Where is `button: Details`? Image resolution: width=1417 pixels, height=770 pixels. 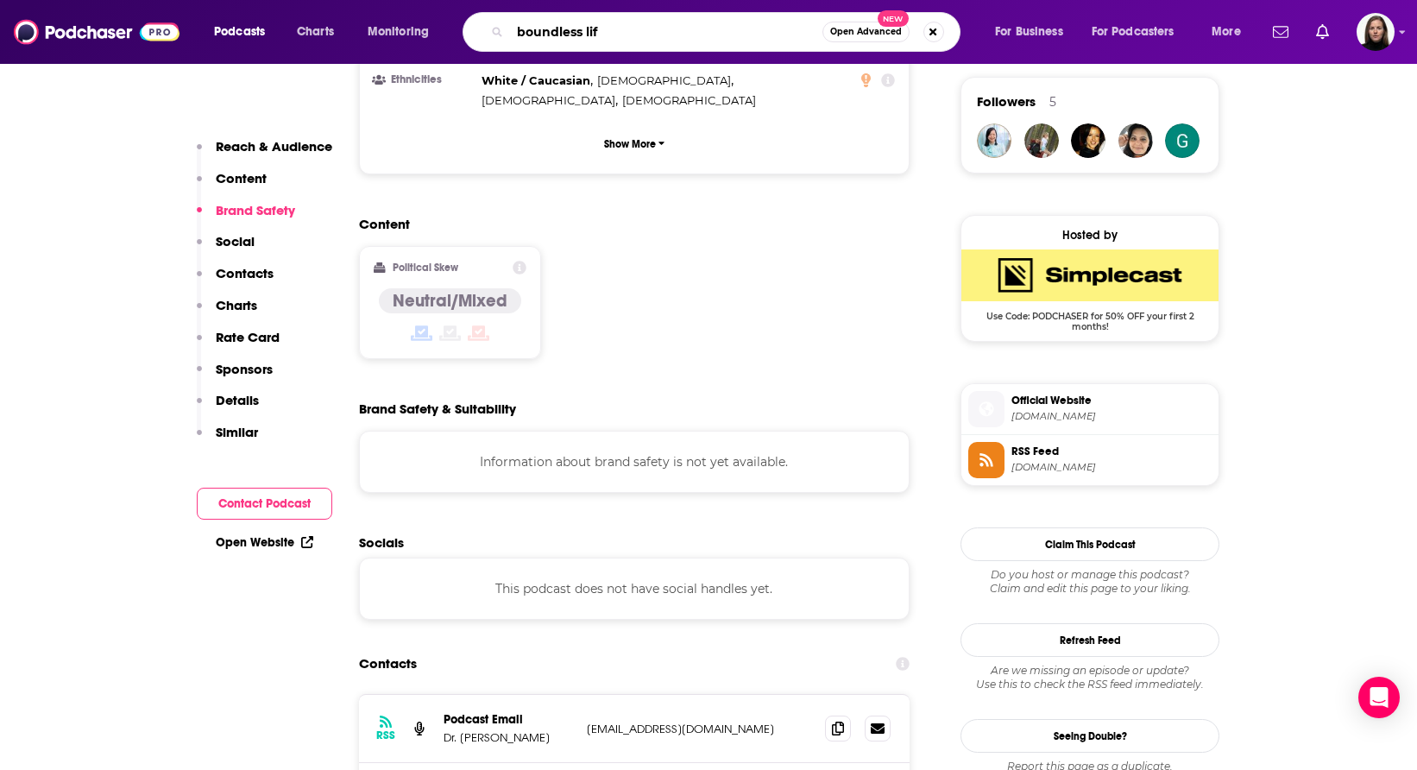 button: Details is located at coordinates (228, 407).